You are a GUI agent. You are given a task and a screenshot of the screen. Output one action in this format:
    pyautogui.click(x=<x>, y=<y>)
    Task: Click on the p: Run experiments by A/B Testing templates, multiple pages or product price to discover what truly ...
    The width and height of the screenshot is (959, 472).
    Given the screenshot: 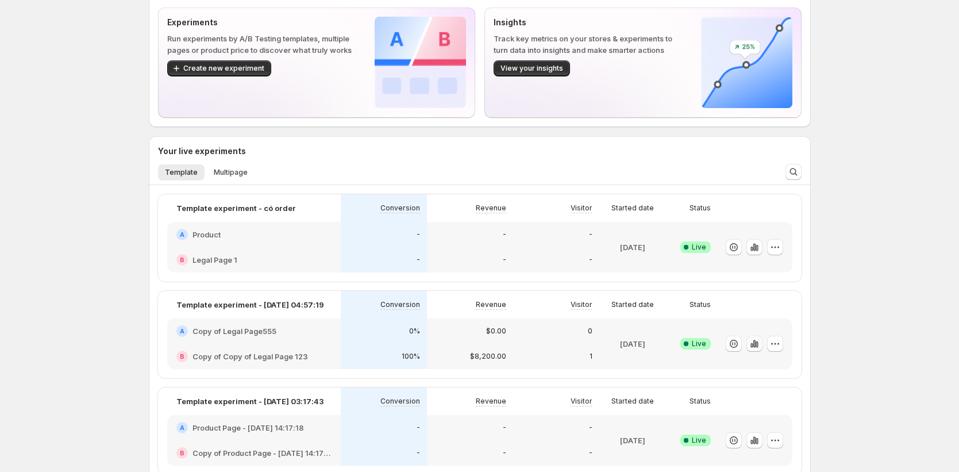 What is the action you would take?
    pyautogui.click(x=262, y=44)
    